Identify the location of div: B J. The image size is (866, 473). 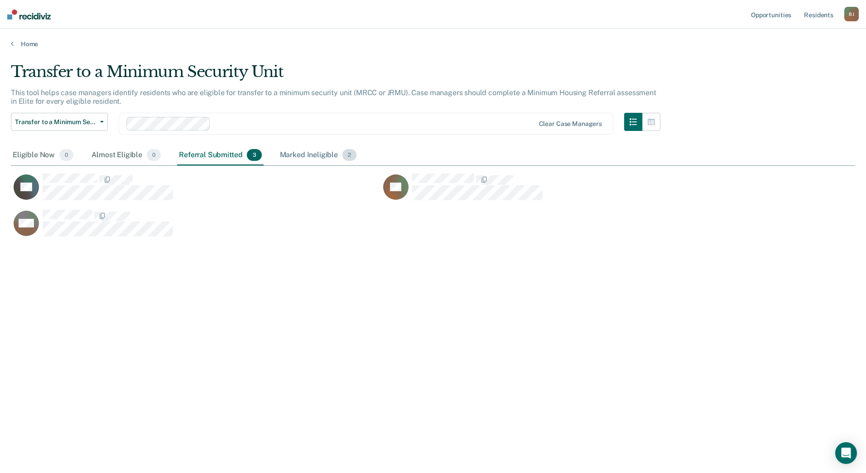
(852, 14).